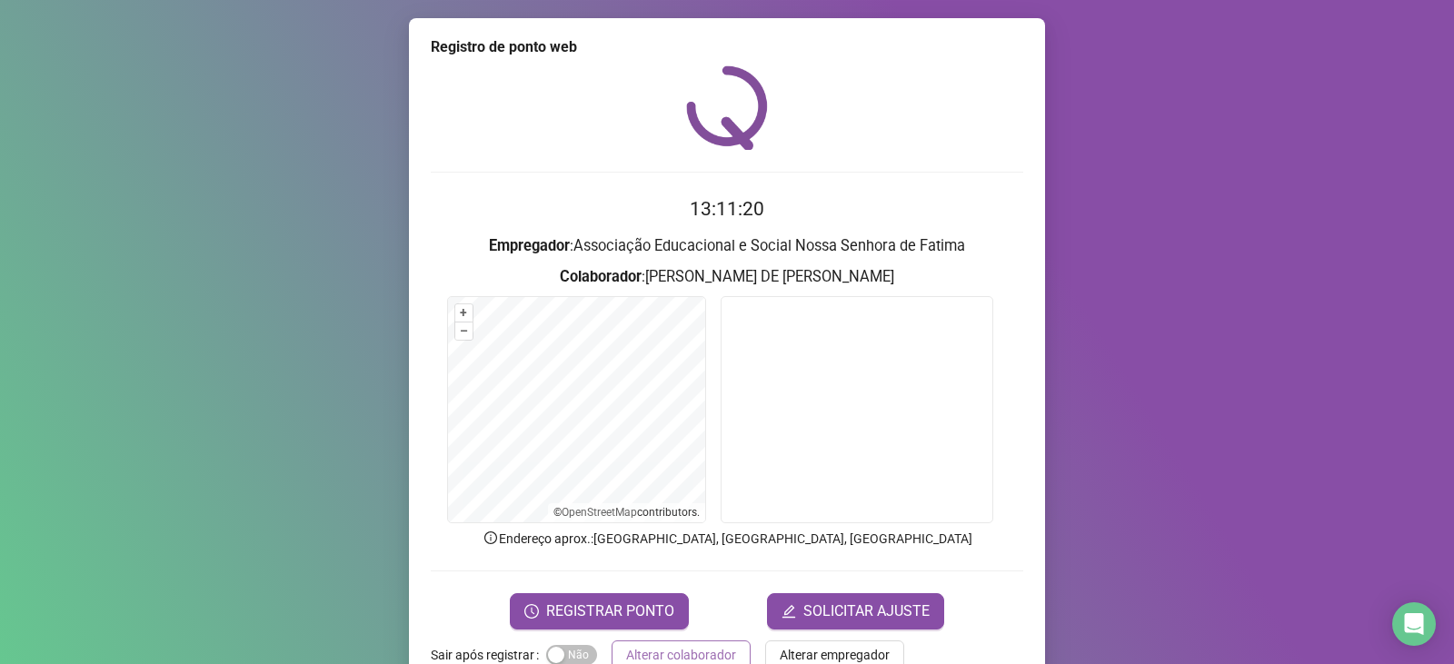  Describe the element at coordinates (601, 276) in the screenshot. I see `strong: Colaborador` at that location.